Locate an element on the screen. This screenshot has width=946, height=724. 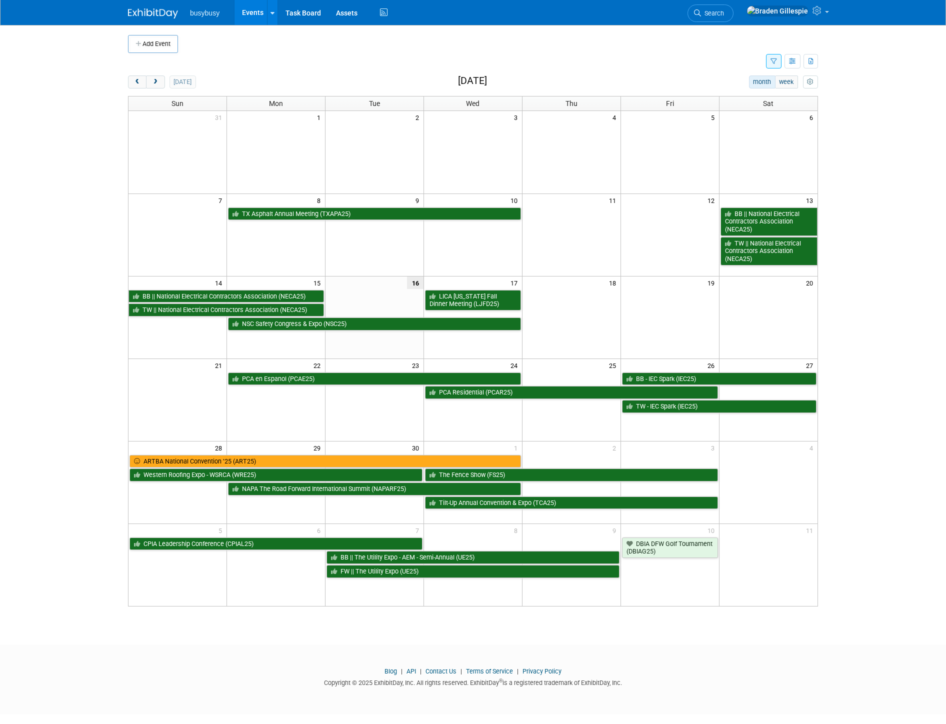
button: week is located at coordinates (787, 82).